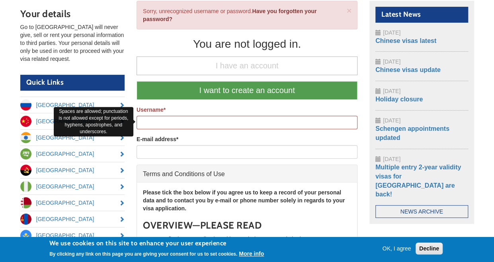 This screenshot has width=494, height=262. Describe the element at coordinates (244, 201) in the screenshot. I see `strong: Please tick the box below if you agree us to keep a record of your personal data and to contact y...` at that location.